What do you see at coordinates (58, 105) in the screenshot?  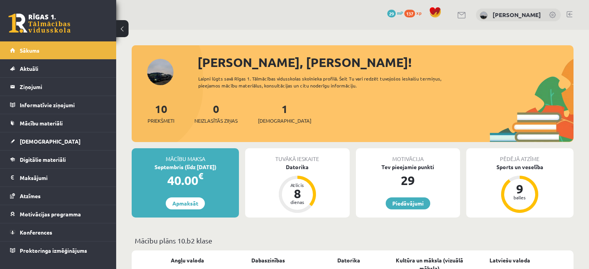 I see `a: Informatīvie ziņojumi` at bounding box center [58, 105].